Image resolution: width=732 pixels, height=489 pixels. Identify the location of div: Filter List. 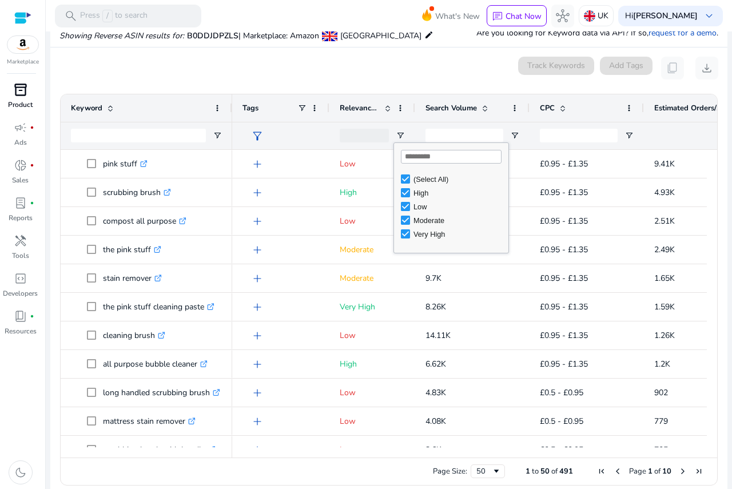
(451, 206).